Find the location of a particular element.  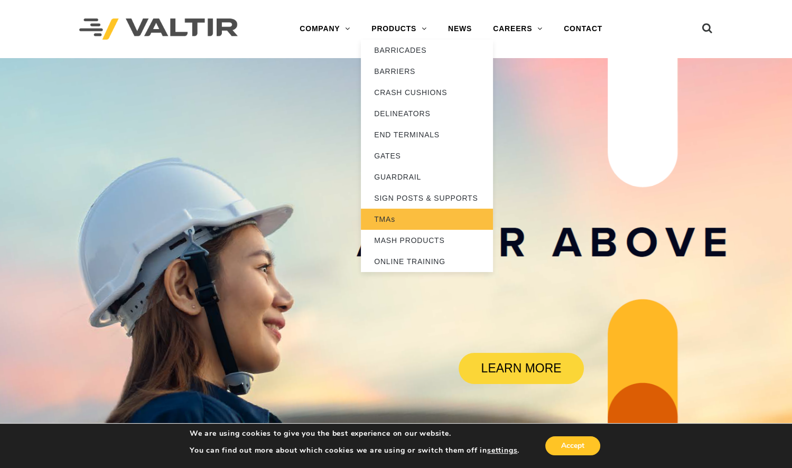

button: settings is located at coordinates (502, 451).